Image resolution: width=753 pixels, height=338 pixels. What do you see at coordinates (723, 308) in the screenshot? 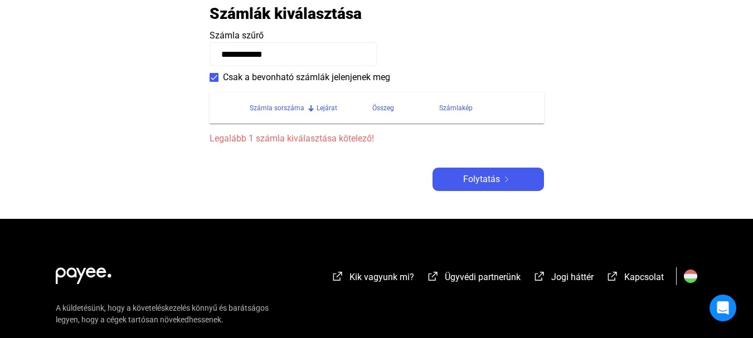
I see `div: Open Intercom Messenger` at bounding box center [723, 308].